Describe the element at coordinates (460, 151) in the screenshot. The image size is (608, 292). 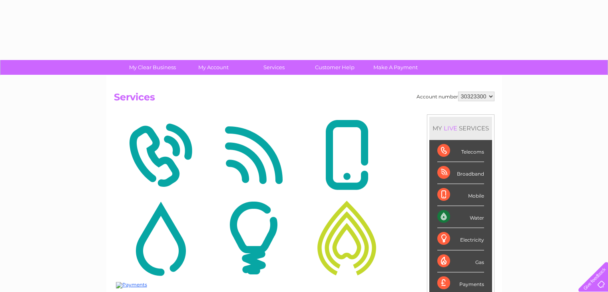
I see `div: Telecoms` at that location.